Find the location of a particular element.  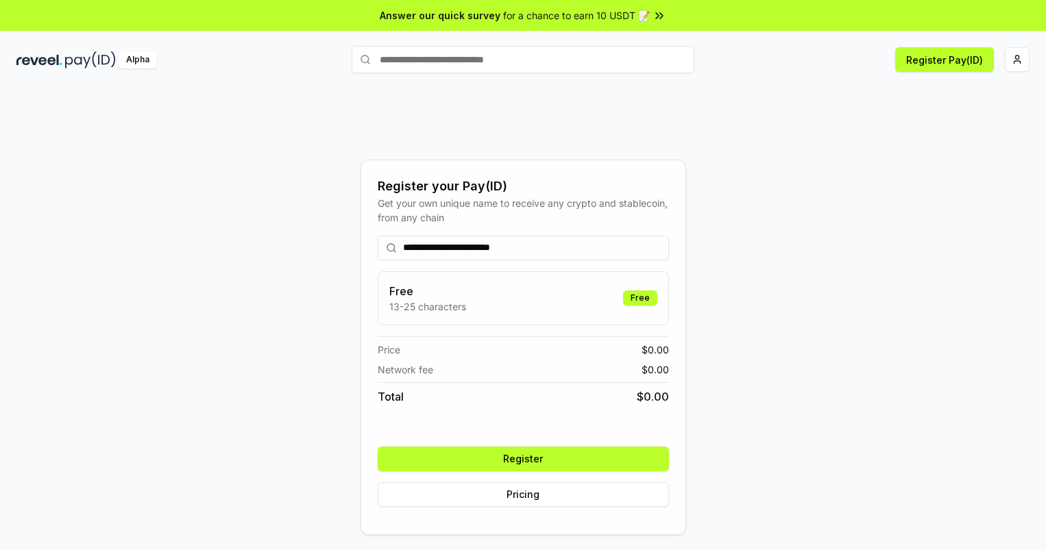

div: Register your Pay(ID) is located at coordinates (523, 186).